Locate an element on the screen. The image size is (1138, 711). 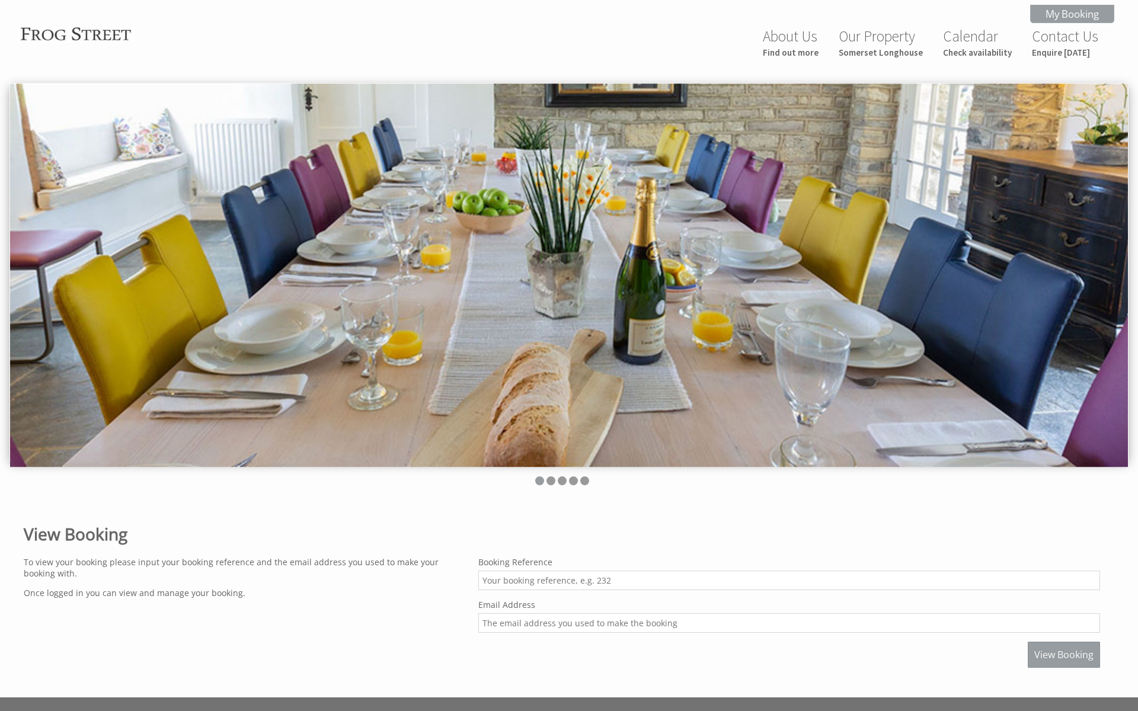
small: Find out more is located at coordinates (791, 52).